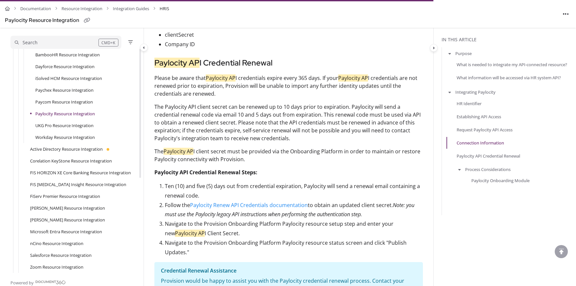 Image resolution: width=576 pixels, height=286 pixels. I want to click on a: Salesforce Resource Integration, so click(61, 255).